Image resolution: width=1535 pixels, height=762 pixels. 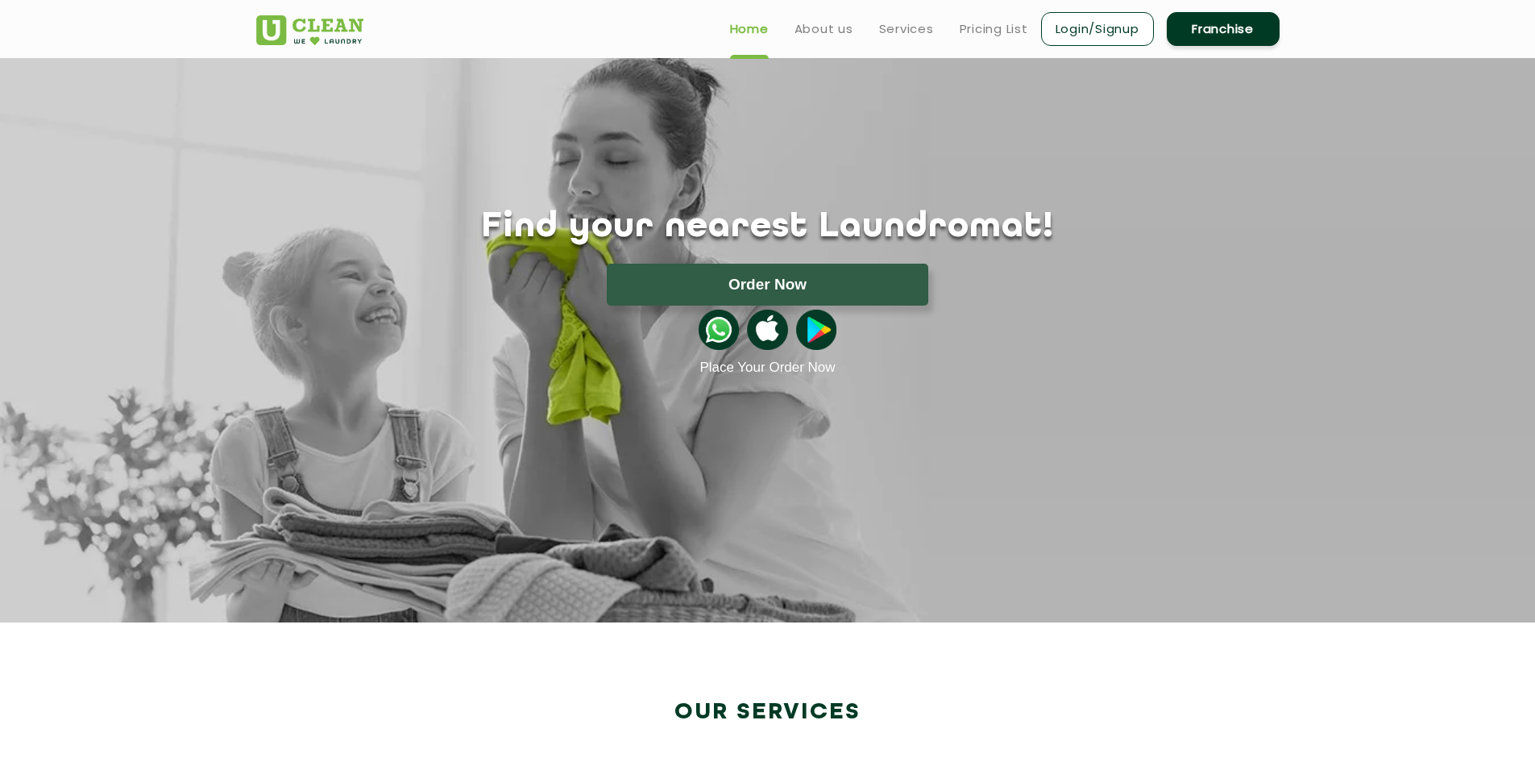 What do you see at coordinates (767, 330) in the screenshot?
I see `img: apple-icon.png` at bounding box center [767, 330].